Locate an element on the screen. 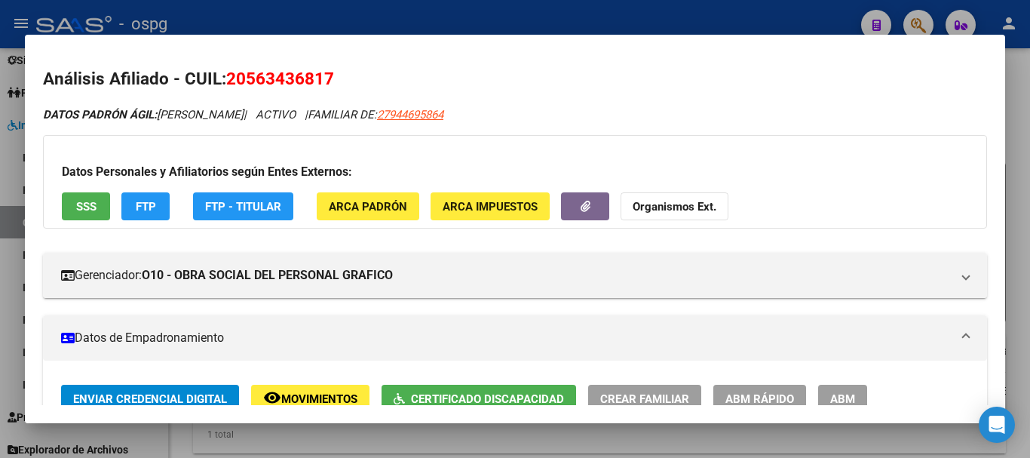 This screenshot has width=1030, height=458. span: Certificado Discapacidad is located at coordinates (487, 399).